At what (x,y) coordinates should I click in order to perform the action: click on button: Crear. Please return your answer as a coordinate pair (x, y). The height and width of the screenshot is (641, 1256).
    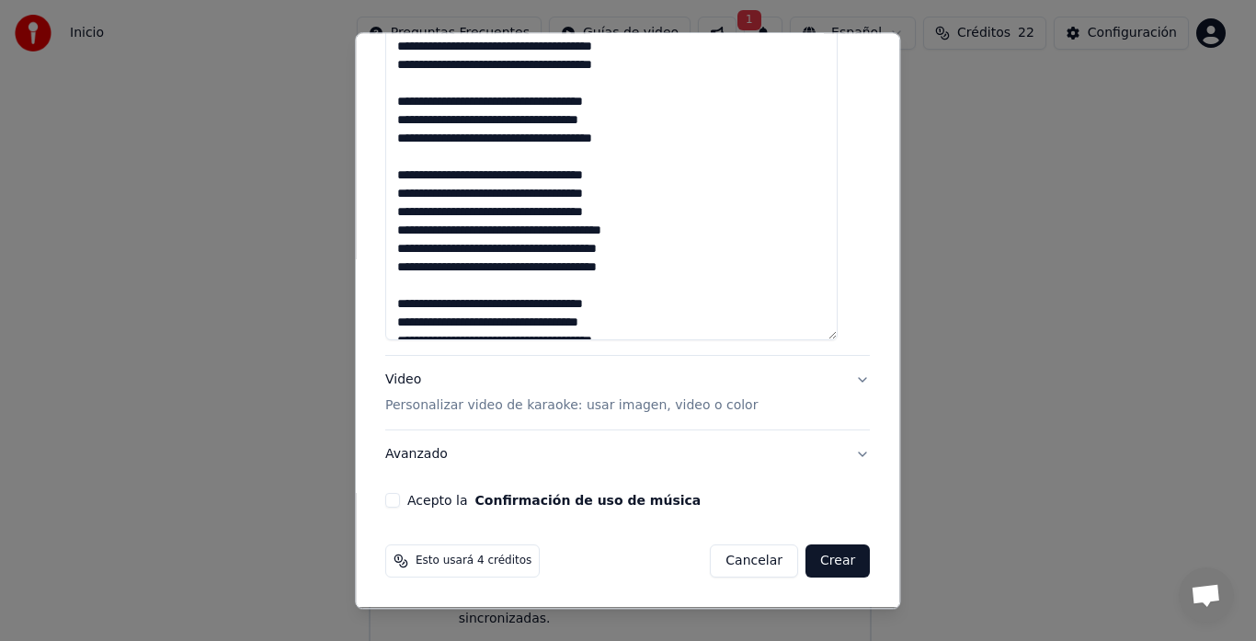
    Looking at the image, I should click on (838, 562).